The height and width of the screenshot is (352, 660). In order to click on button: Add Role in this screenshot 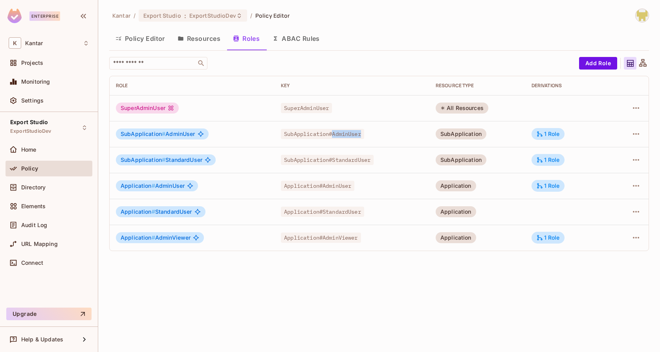, I will do `click(598, 63)`.